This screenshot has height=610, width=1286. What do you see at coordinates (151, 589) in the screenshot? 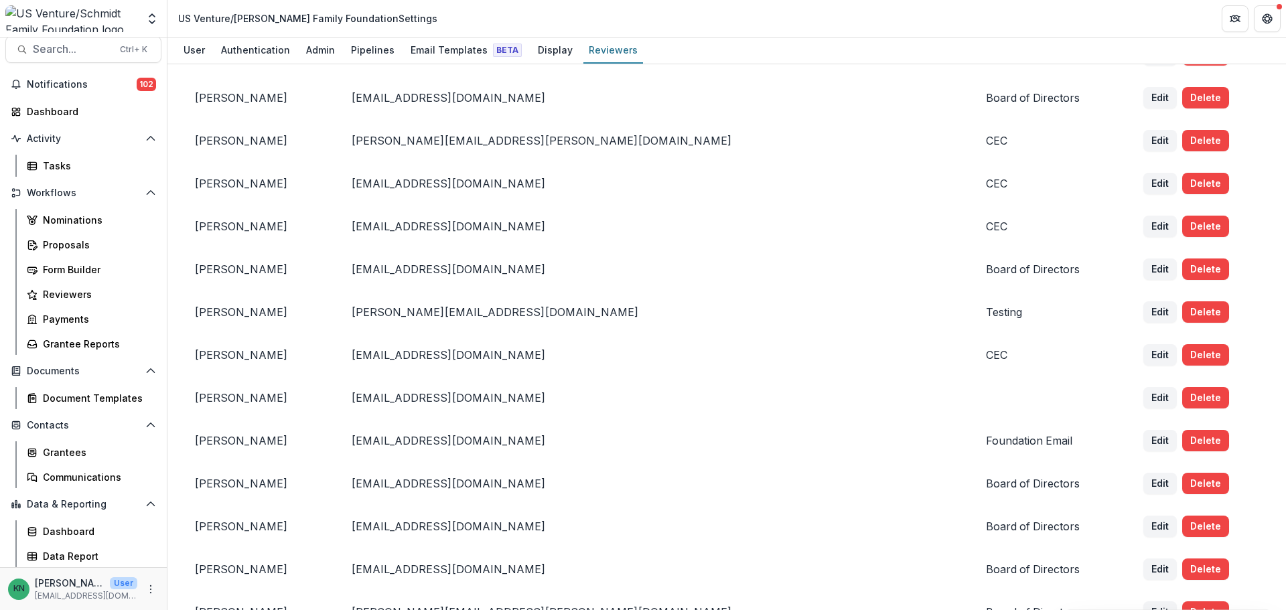
I see `button: More` at bounding box center [151, 589].